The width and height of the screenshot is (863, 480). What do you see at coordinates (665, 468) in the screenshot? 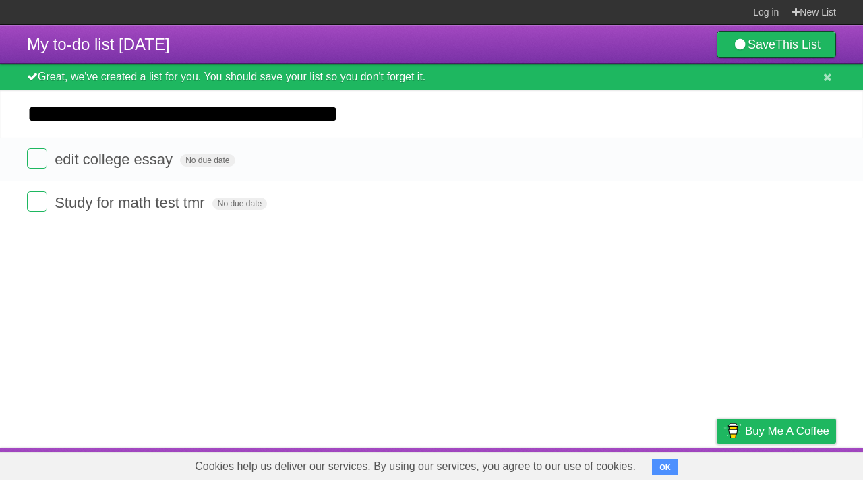
I see `button: OK` at bounding box center [665, 468].